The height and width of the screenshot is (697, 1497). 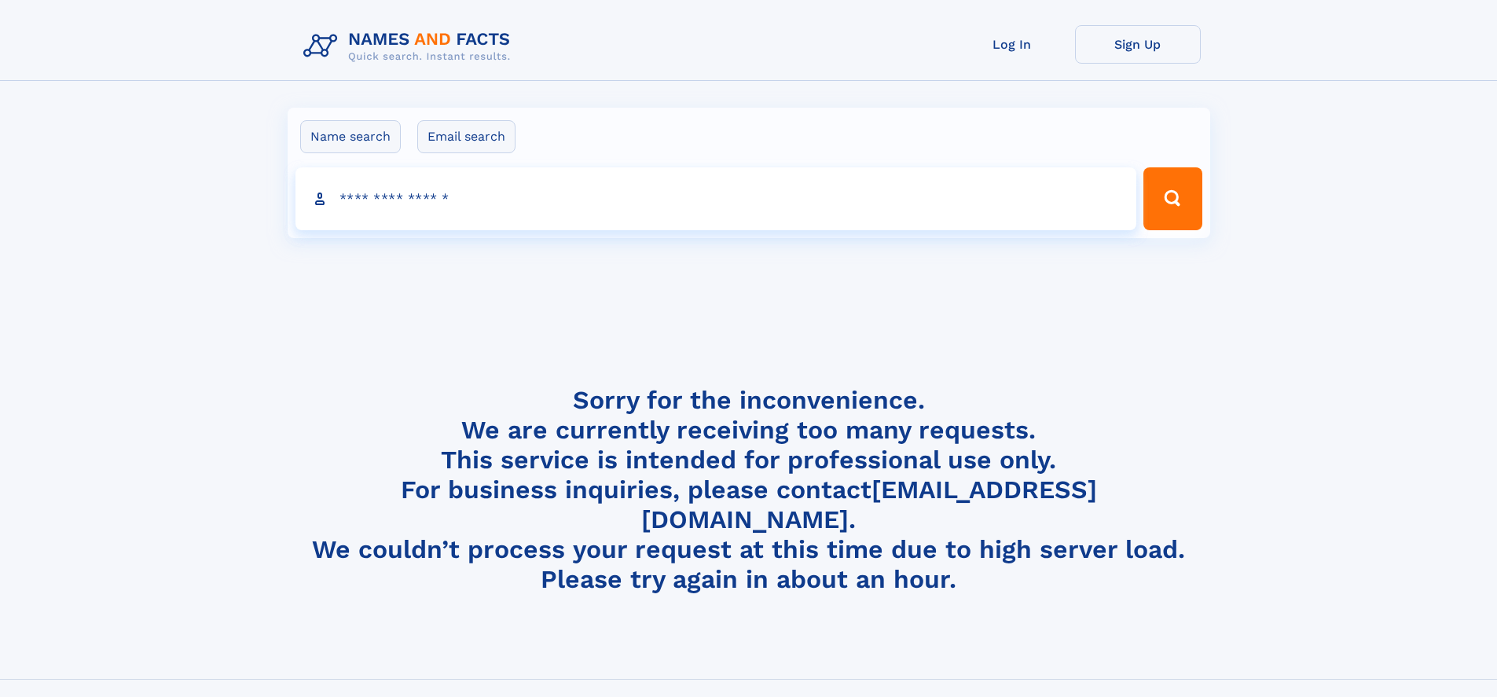 I want to click on input: search input, so click(x=716, y=199).